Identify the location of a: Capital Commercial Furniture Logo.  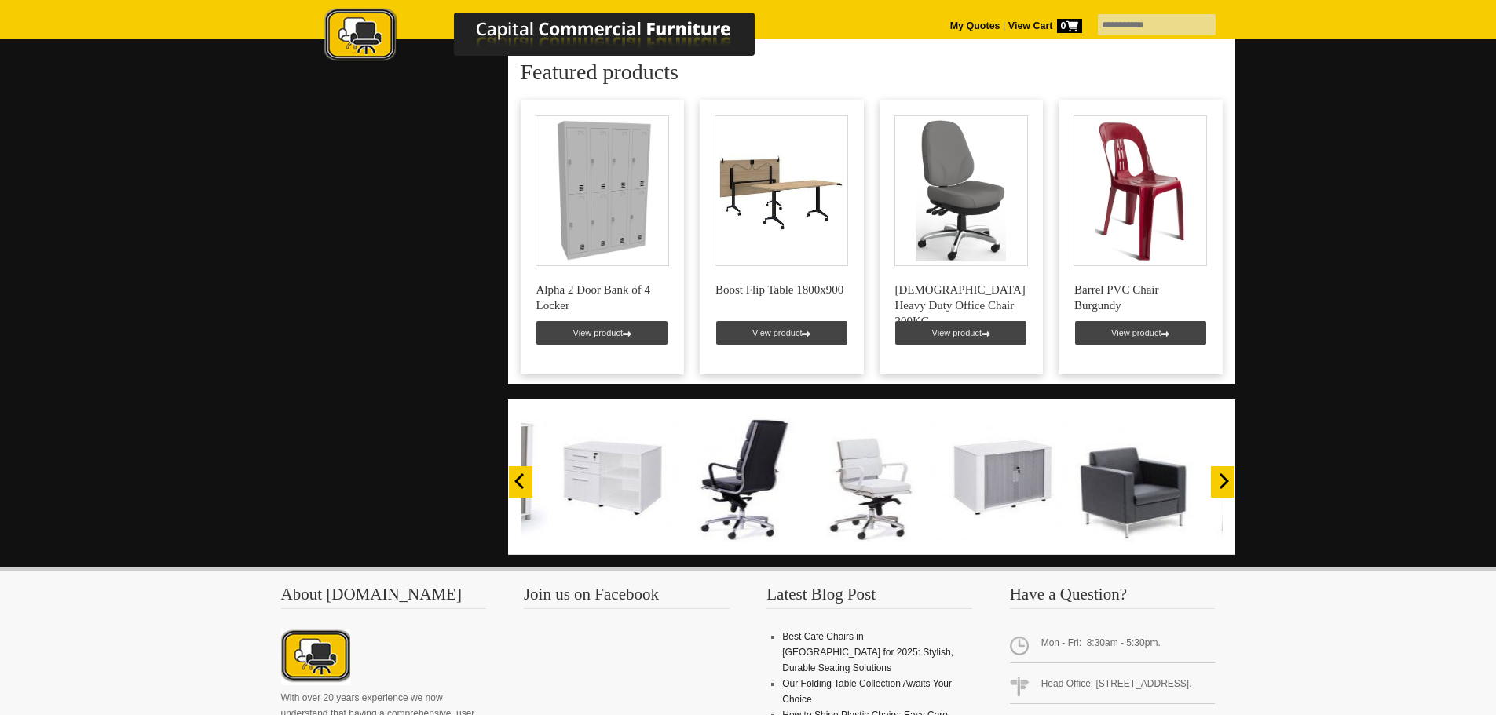
(556, 38).